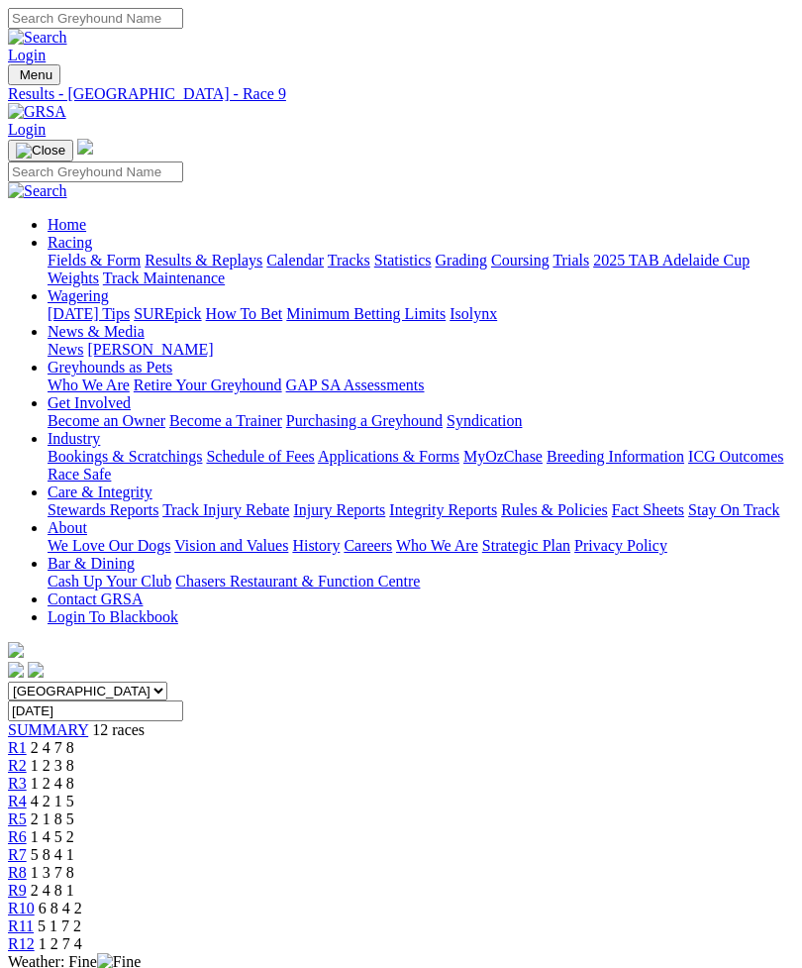 The width and height of the screenshot is (802, 968). I want to click on span: 2 1 8 5, so click(52, 818).